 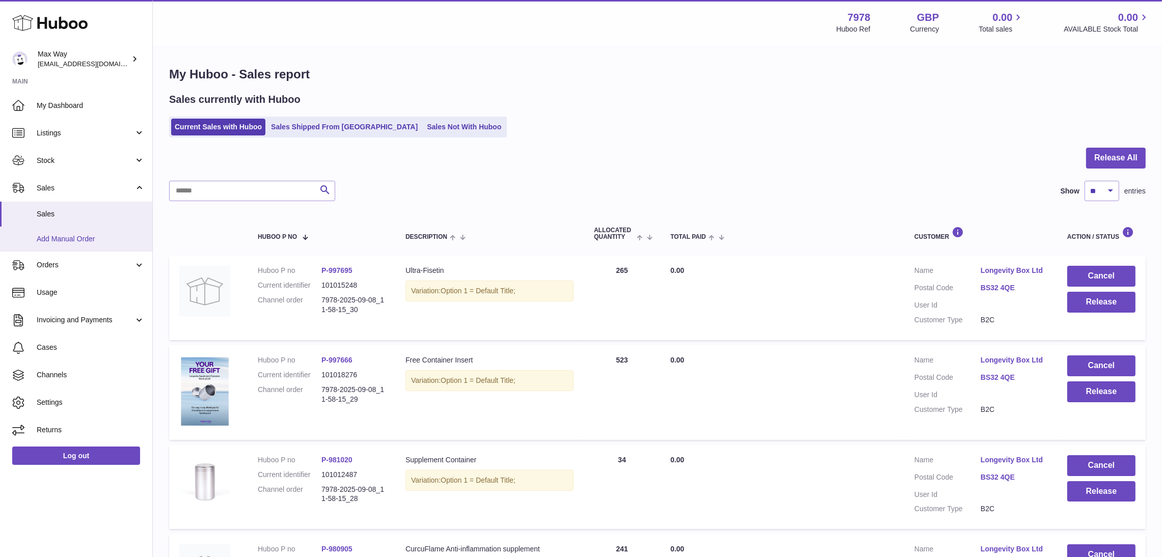 I want to click on span: Total sales, so click(x=1001, y=29).